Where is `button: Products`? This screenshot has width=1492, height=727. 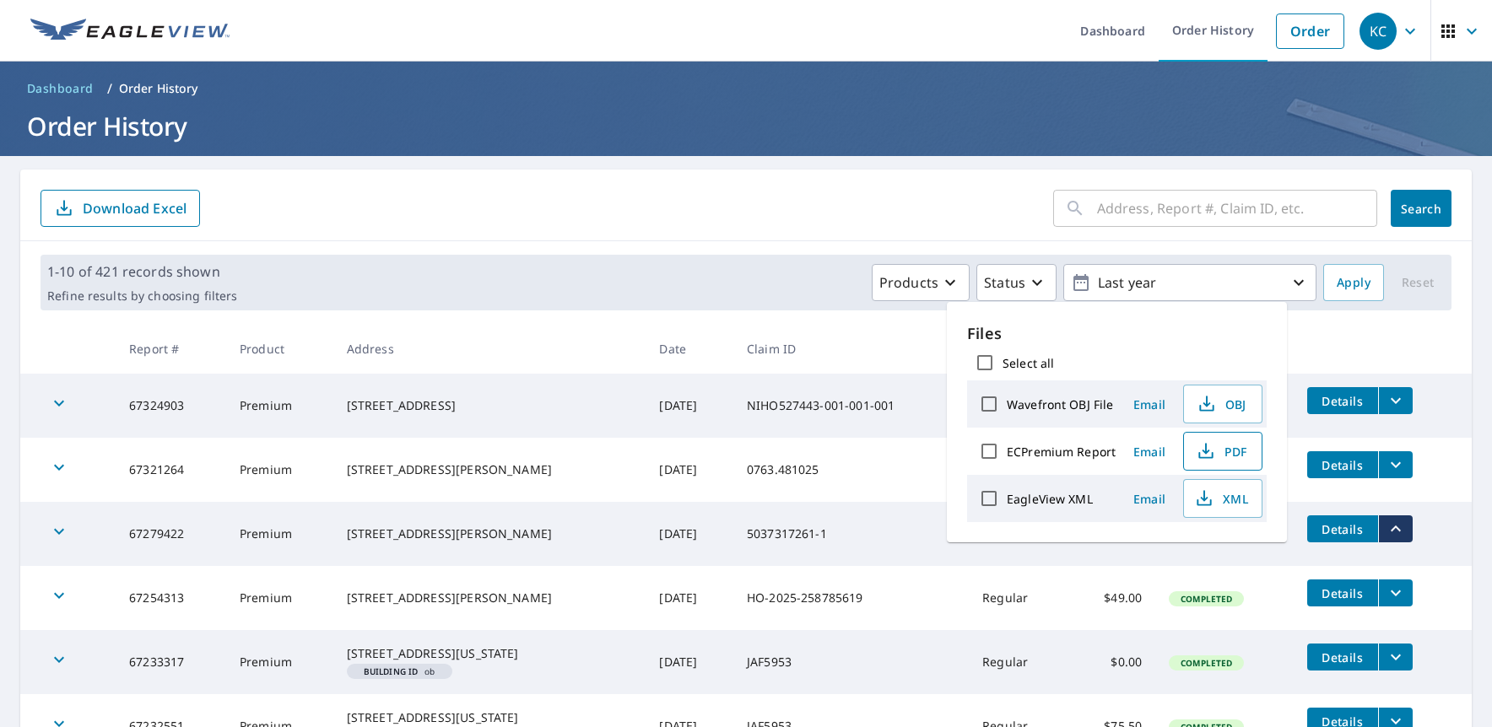
button: Products is located at coordinates (921, 283).